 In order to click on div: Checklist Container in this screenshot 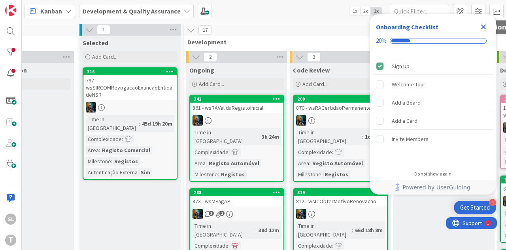, I will do `click(433, 104)`.